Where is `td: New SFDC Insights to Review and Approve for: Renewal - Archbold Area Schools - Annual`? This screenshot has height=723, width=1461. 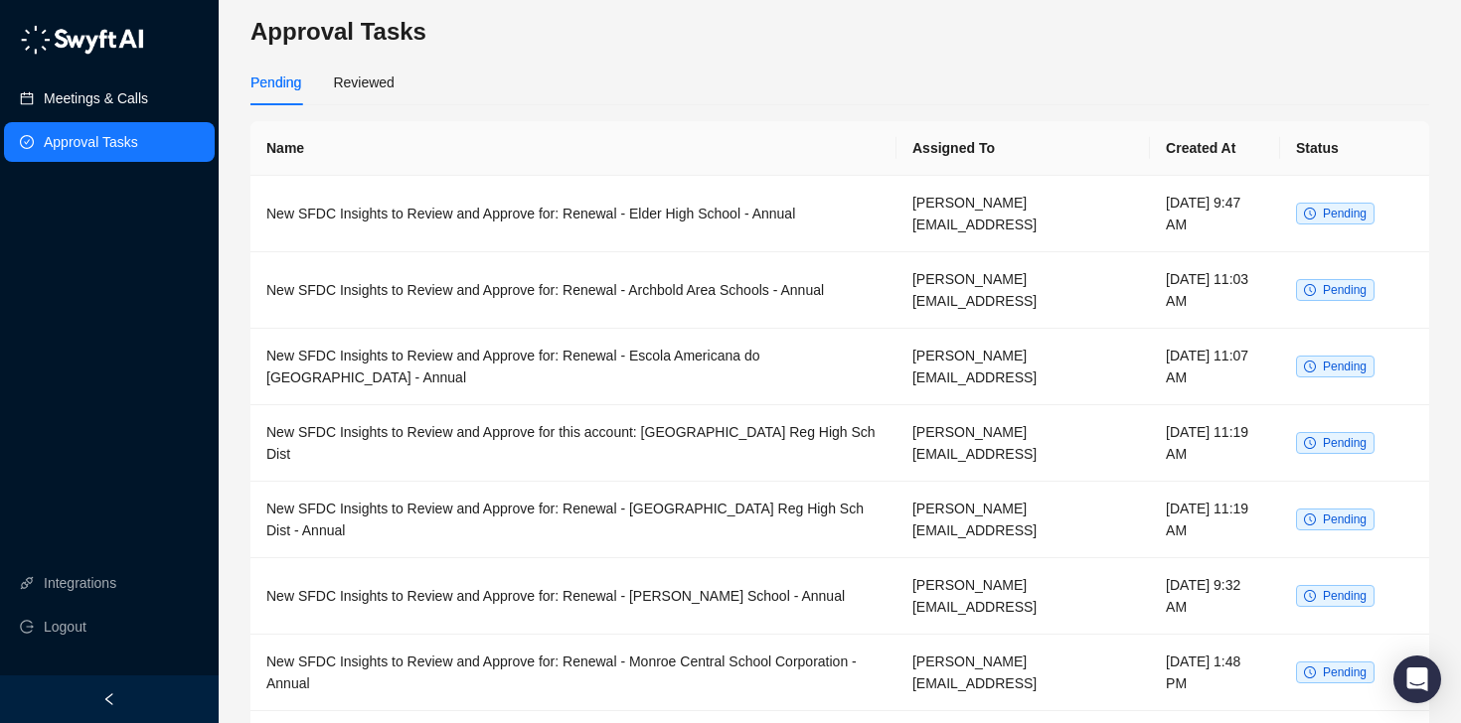 td: New SFDC Insights to Review and Approve for: Renewal - Archbold Area Schools - Annual is located at coordinates (573, 290).